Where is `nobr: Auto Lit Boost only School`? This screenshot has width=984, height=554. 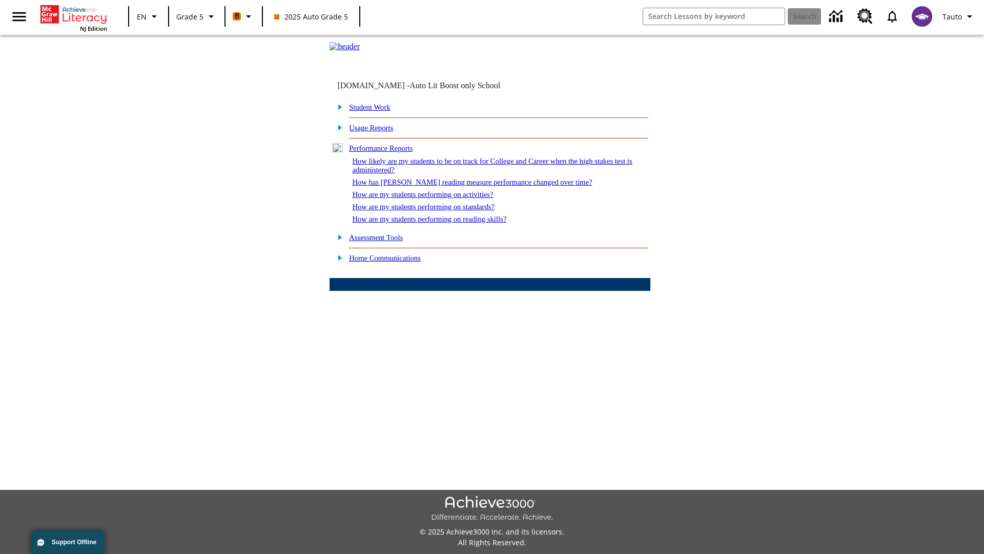
nobr: Auto Lit Boost only School is located at coordinates (455, 85).